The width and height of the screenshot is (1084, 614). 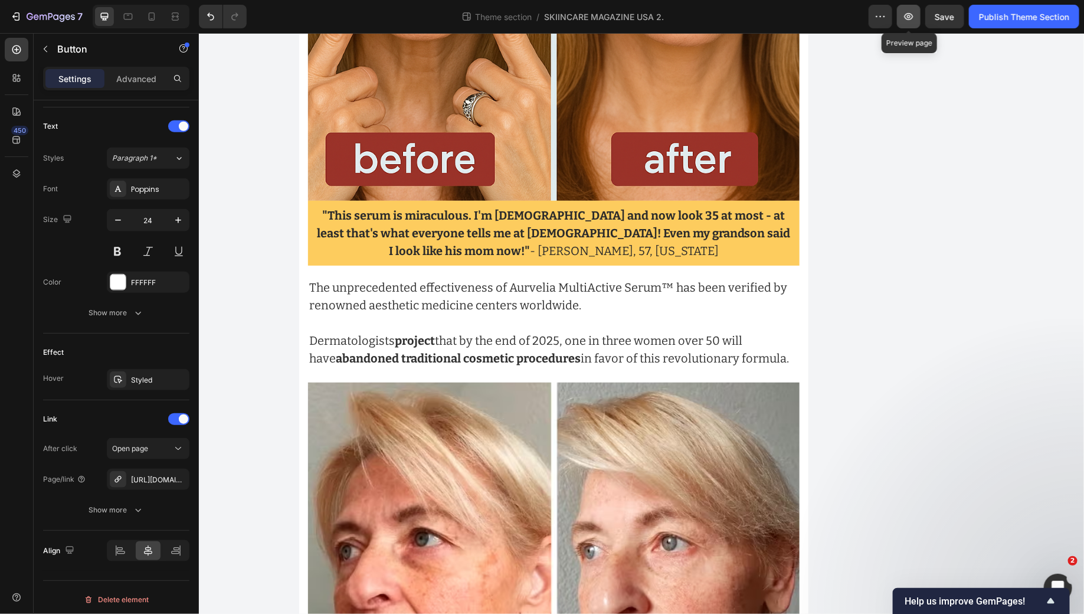 What do you see at coordinates (259, 325) in the screenshot?
I see `strong: abandoned traditional cosmetic procedures` at bounding box center [259, 325].